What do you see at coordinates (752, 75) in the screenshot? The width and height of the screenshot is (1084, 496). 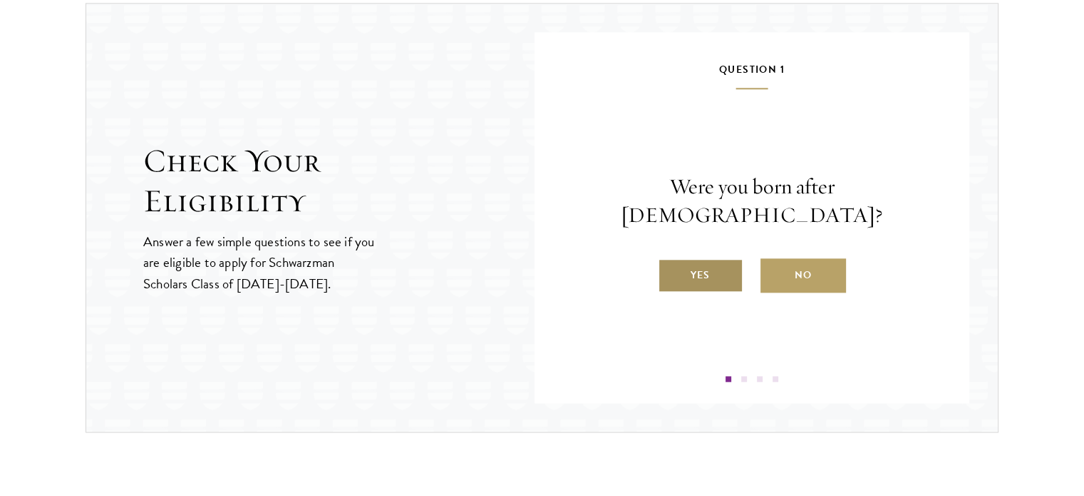 I see `h5: Question 1` at bounding box center [752, 75].